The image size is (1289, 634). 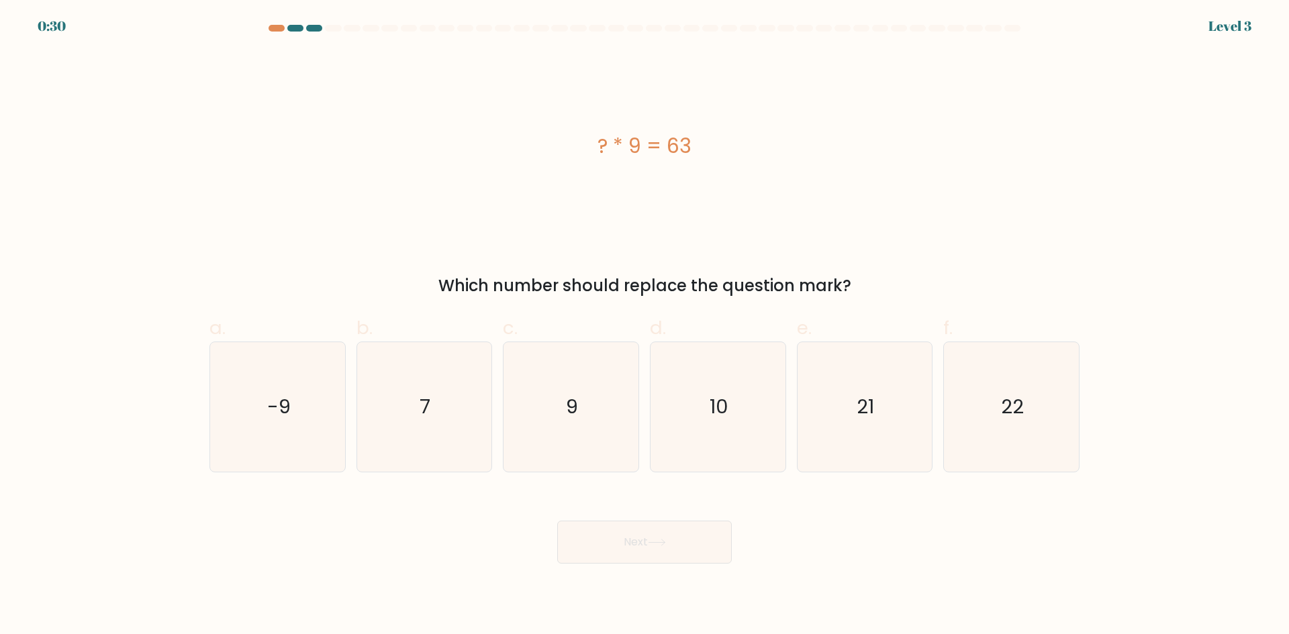 I want to click on text: 10, so click(x=719, y=407).